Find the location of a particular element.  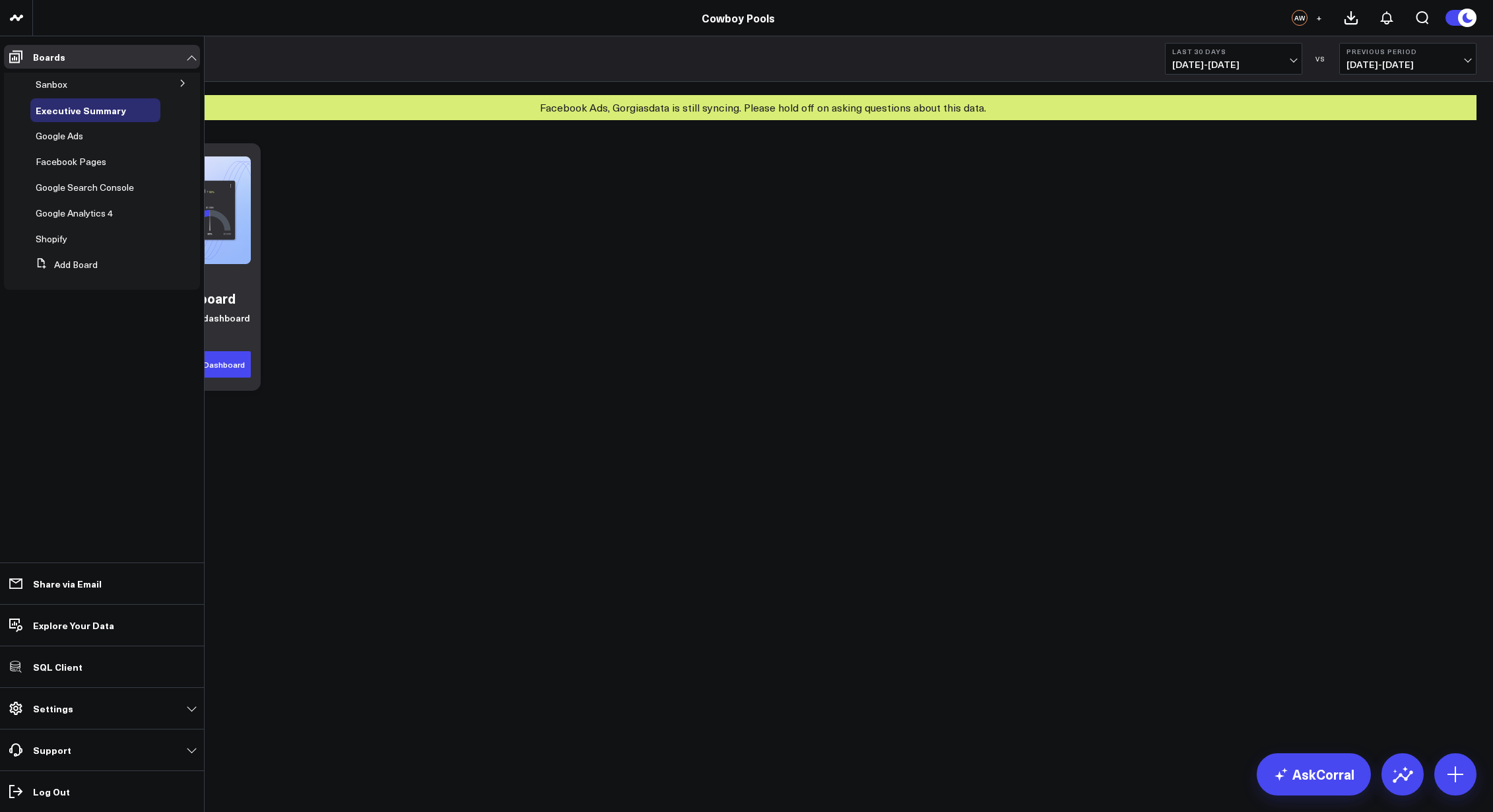

p: Boards is located at coordinates (48, 57).